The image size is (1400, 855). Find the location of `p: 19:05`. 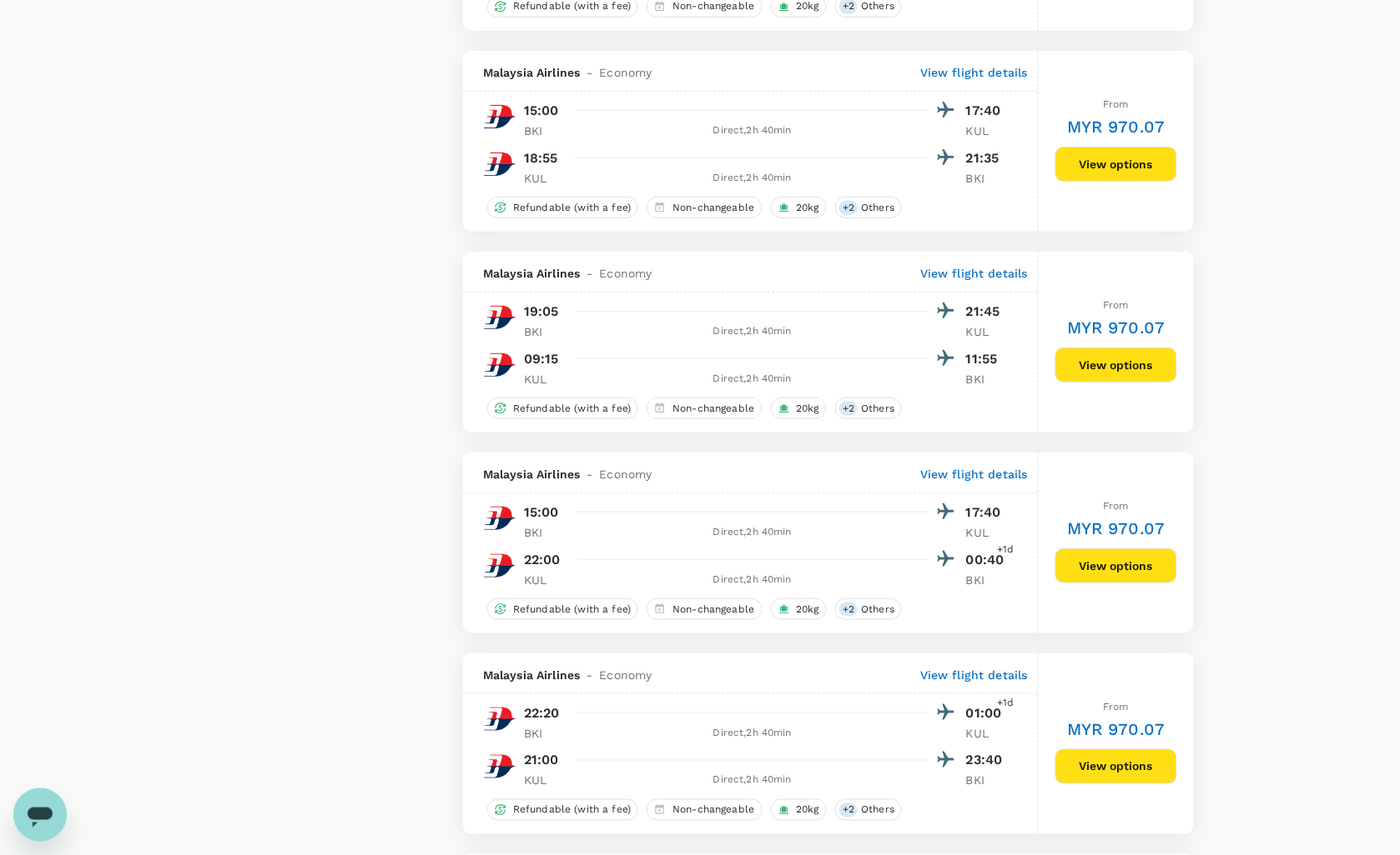

p: 19:05 is located at coordinates (542, 312).